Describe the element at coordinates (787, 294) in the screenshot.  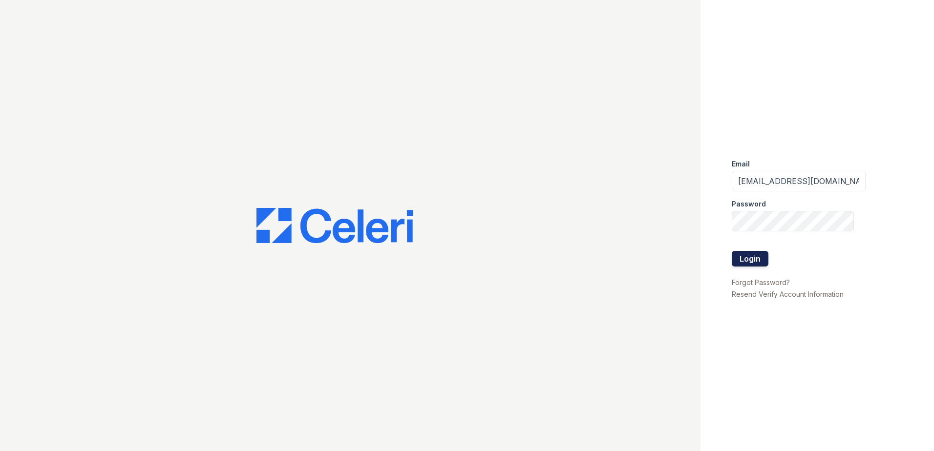
I see `a: Resend Verify Account Information` at that location.